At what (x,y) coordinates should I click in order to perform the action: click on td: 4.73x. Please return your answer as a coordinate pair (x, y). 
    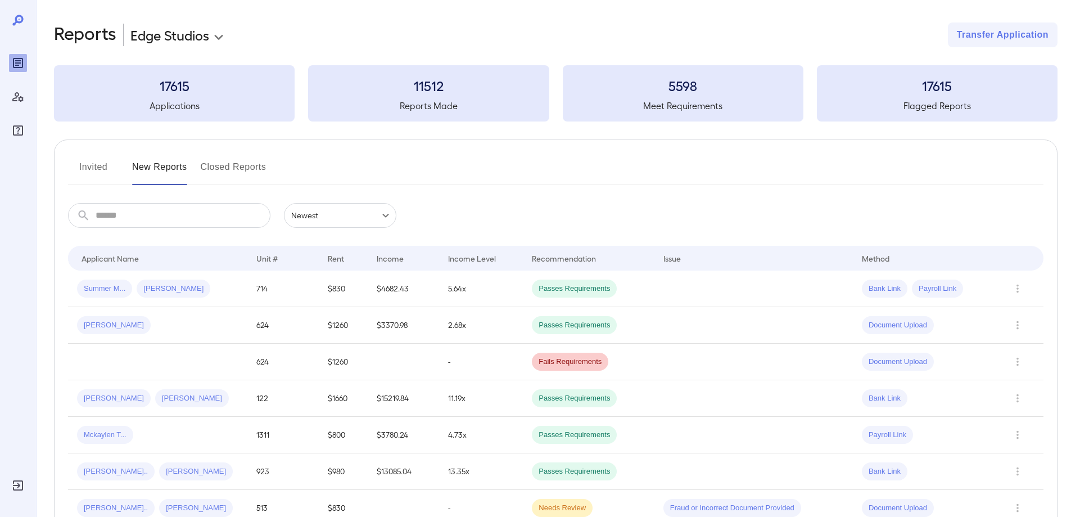
    Looking at the image, I should click on (481, 435).